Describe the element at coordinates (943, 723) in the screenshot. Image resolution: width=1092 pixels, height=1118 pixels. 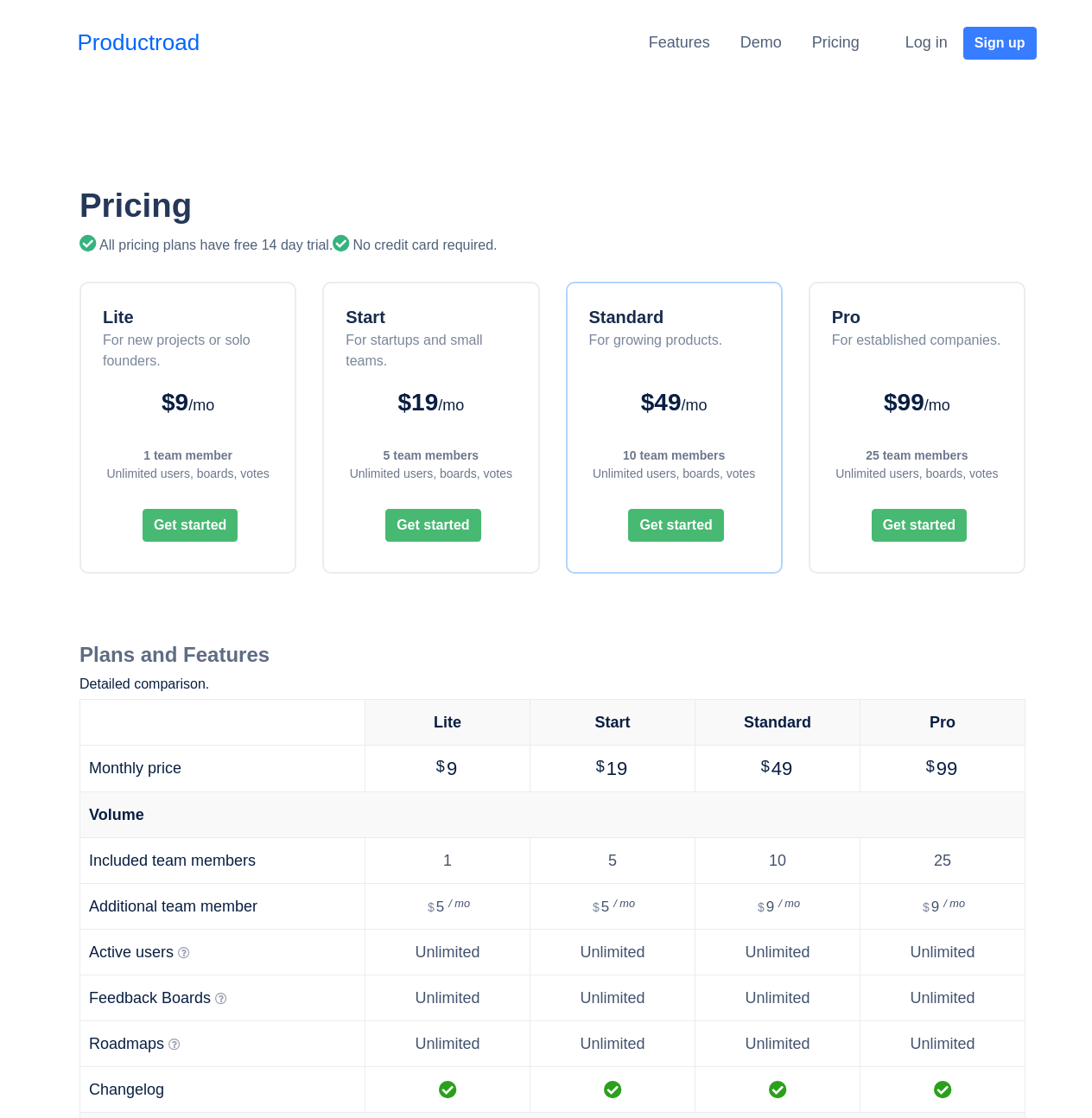
I see `th: Pro` at that location.